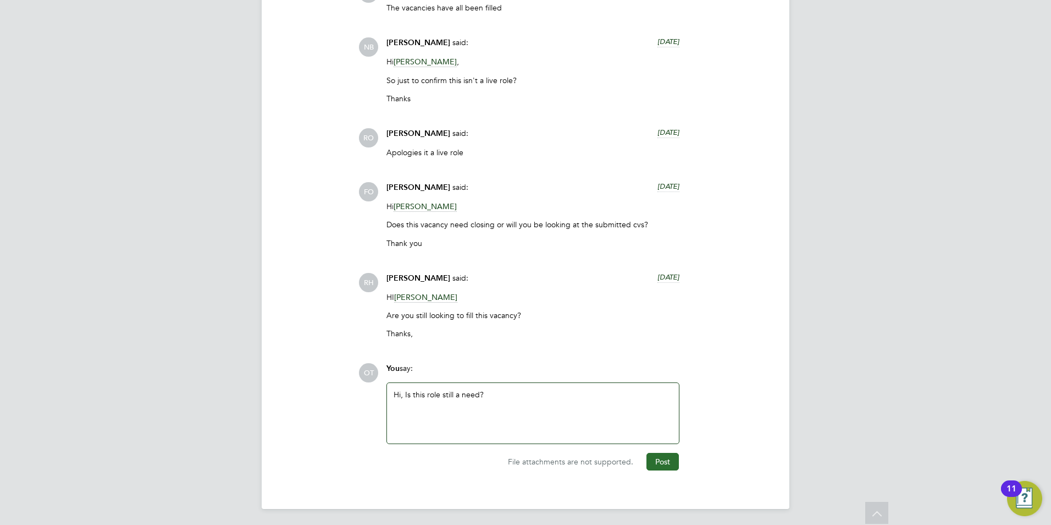  Describe the element at coordinates (533, 297) in the screenshot. I see `p: HI` at that location.